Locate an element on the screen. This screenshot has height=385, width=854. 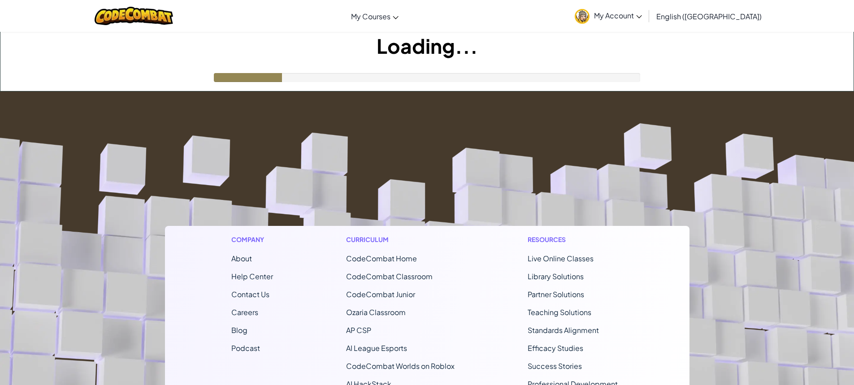
a: Efficacy Studies is located at coordinates (556, 348).